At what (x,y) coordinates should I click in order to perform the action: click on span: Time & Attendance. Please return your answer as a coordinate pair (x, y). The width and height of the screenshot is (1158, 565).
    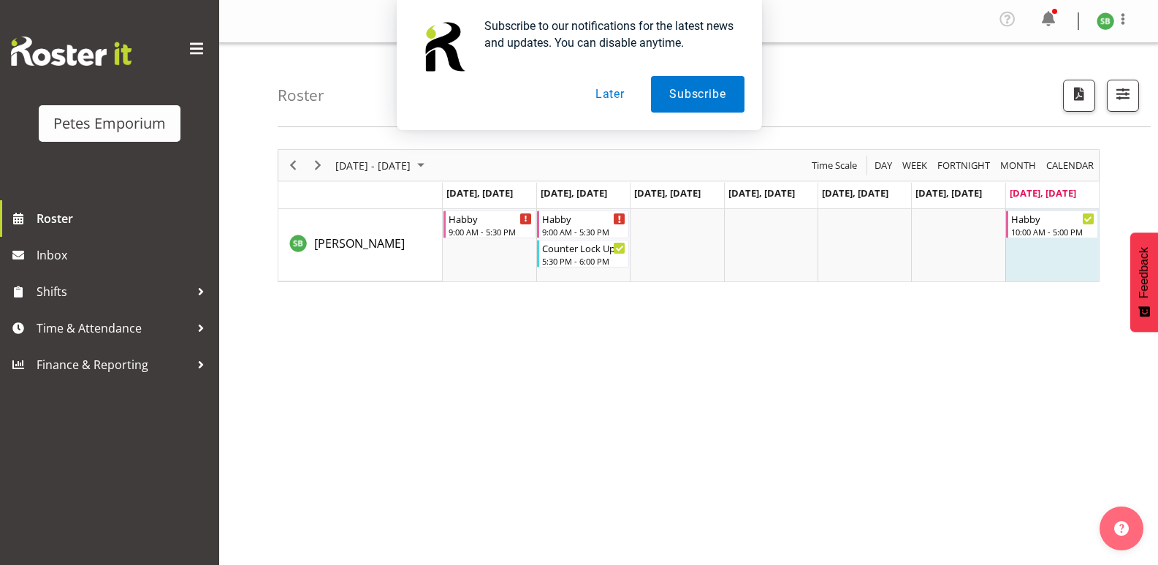
    Looking at the image, I should click on (113, 328).